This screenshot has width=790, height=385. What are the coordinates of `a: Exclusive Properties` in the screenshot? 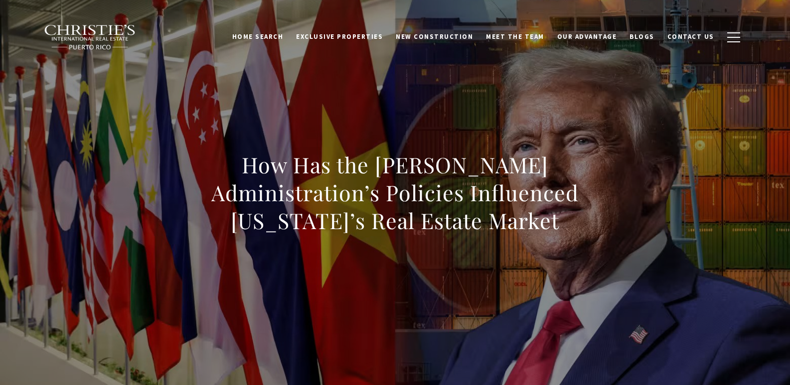 It's located at (340, 37).